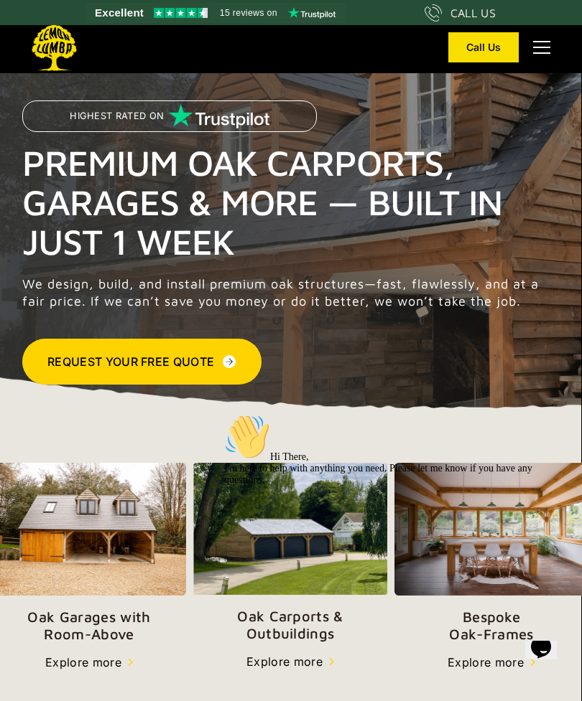 The height and width of the screenshot is (701, 582). Describe the element at coordinates (180, 13) in the screenshot. I see `img: Trustpilot 4.5 stars` at that location.